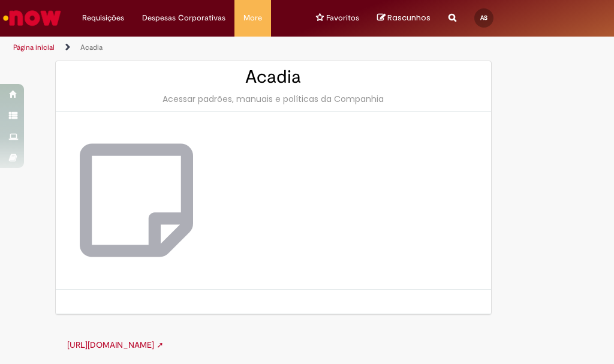 This screenshot has width=614, height=364. What do you see at coordinates (403, 17) in the screenshot?
I see `a: No momento, sua lista de rascunhos tem 0 Itens` at bounding box center [403, 17].